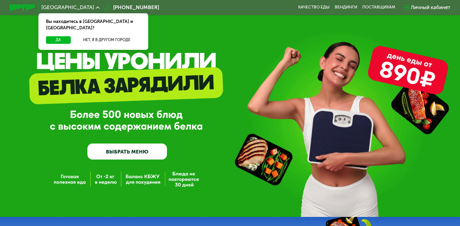 This screenshot has width=460, height=226. What do you see at coordinates (379, 7) in the screenshot?
I see `div: поставщикам` at bounding box center [379, 7].